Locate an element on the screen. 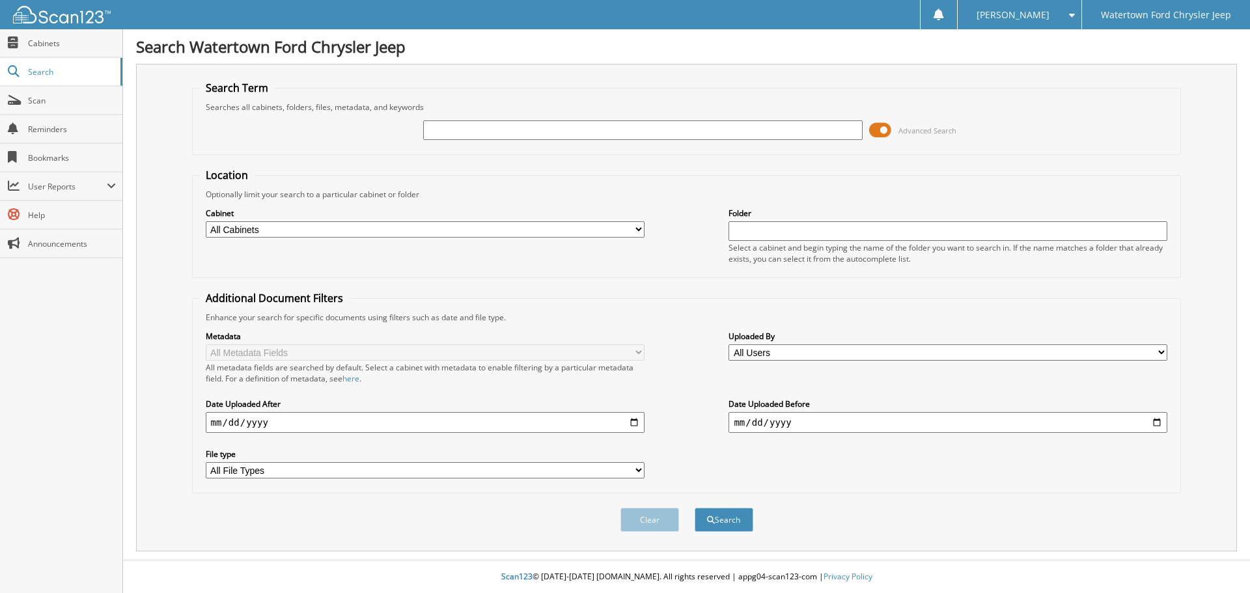 This screenshot has height=593, width=1250. div: Select a cabinet and begin typing the name of the folder you want to search in. If the name match... is located at coordinates (948, 253).